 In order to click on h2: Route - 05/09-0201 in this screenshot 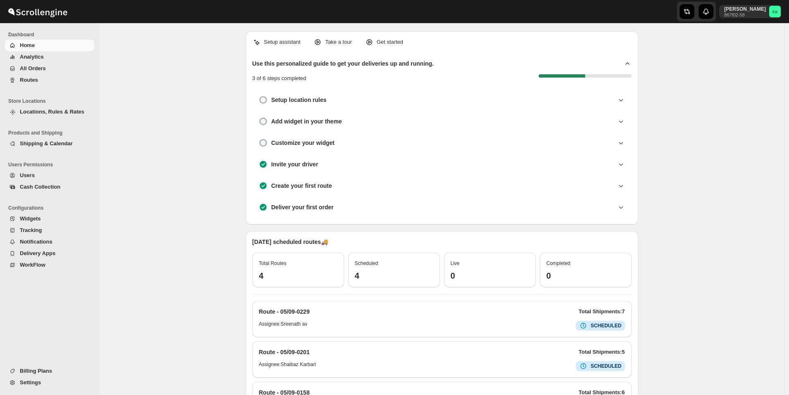, I will do `click(284, 352)`.